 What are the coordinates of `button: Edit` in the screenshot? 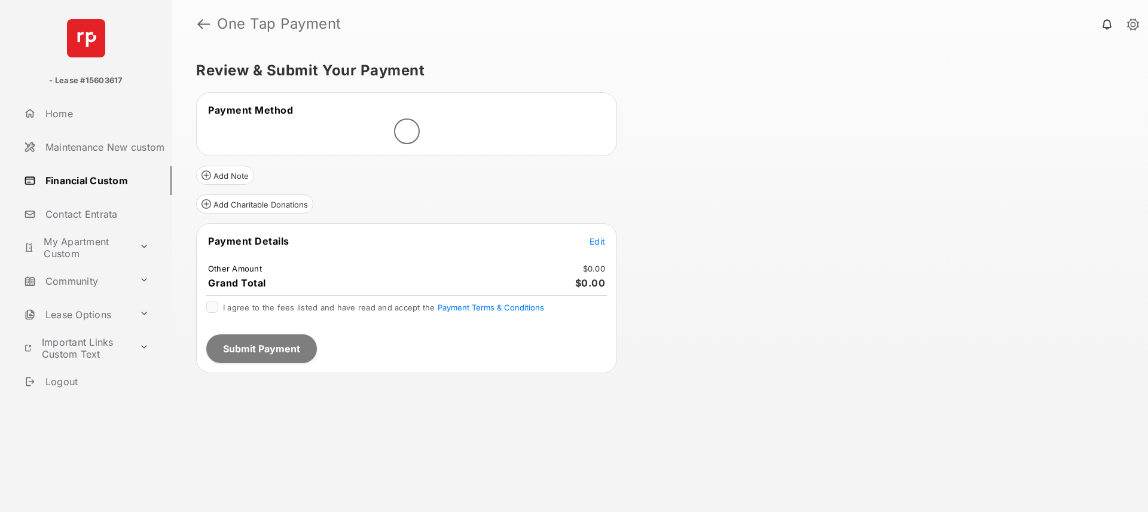 It's located at (597, 241).